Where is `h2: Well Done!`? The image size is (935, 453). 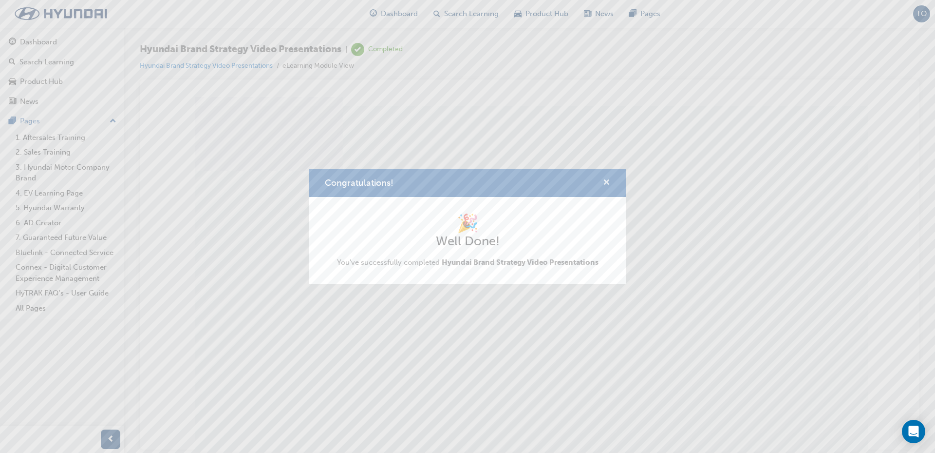 h2: Well Done! is located at coordinates (468, 241).